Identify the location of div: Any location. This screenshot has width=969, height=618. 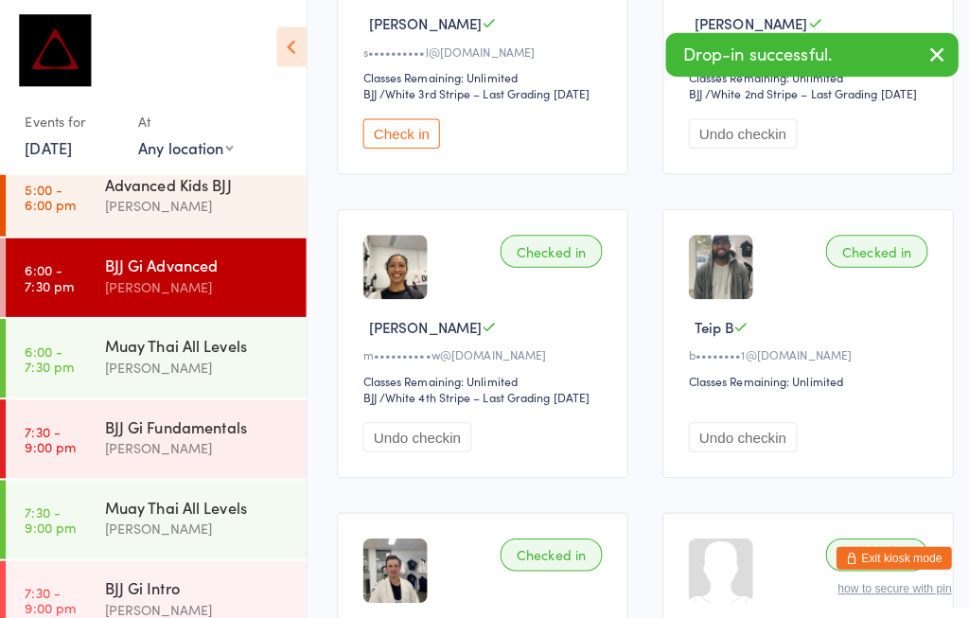
(183, 146).